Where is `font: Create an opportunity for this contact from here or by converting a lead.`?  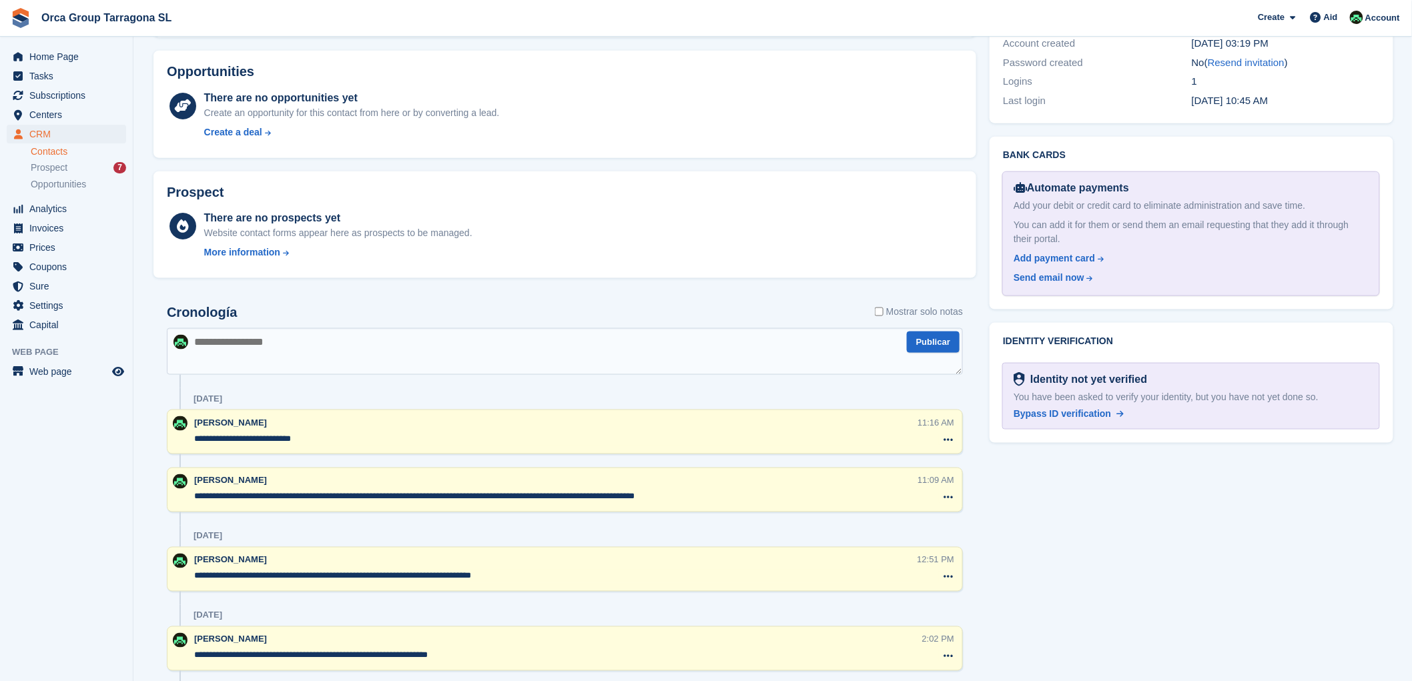
font: Create an opportunity for this contact from here or by converting a lead. is located at coordinates (352, 113).